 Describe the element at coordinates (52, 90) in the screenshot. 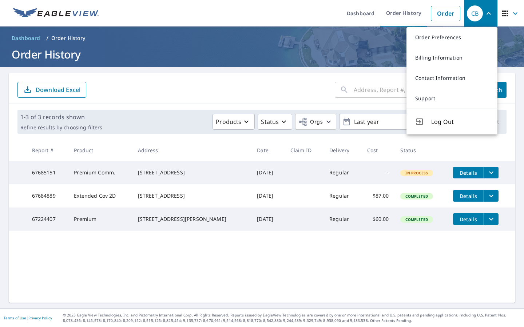

I see `button: Download Excel` at that location.